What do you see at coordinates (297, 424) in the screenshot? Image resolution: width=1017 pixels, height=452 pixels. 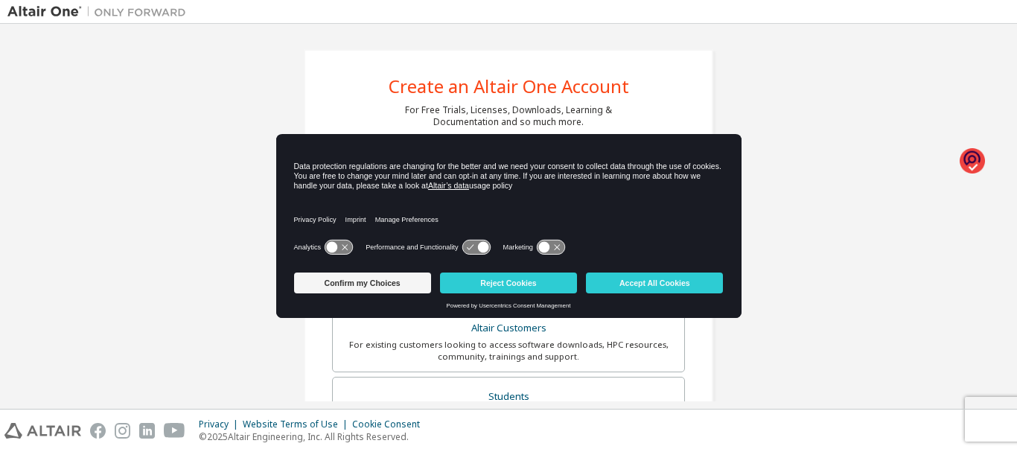 I see `div: Website Terms of Use` at bounding box center [297, 424].